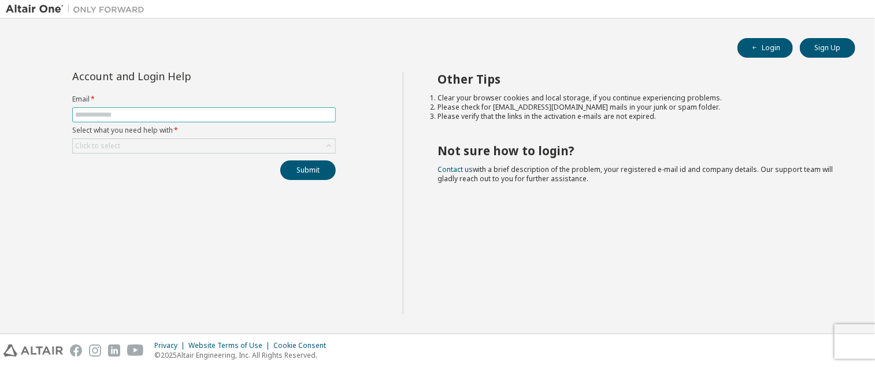  I want to click on button: Submit, so click(308, 170).